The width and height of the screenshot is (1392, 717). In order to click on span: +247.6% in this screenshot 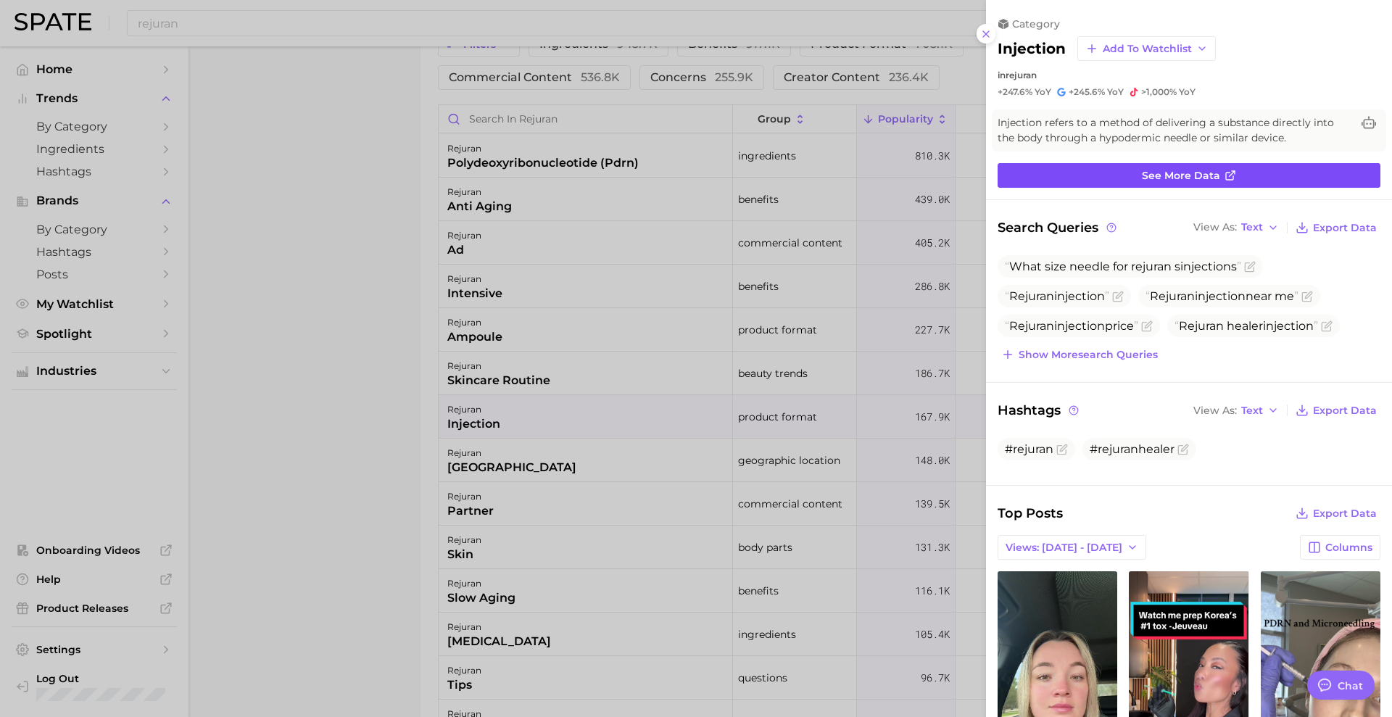, I will do `click(1015, 91)`.